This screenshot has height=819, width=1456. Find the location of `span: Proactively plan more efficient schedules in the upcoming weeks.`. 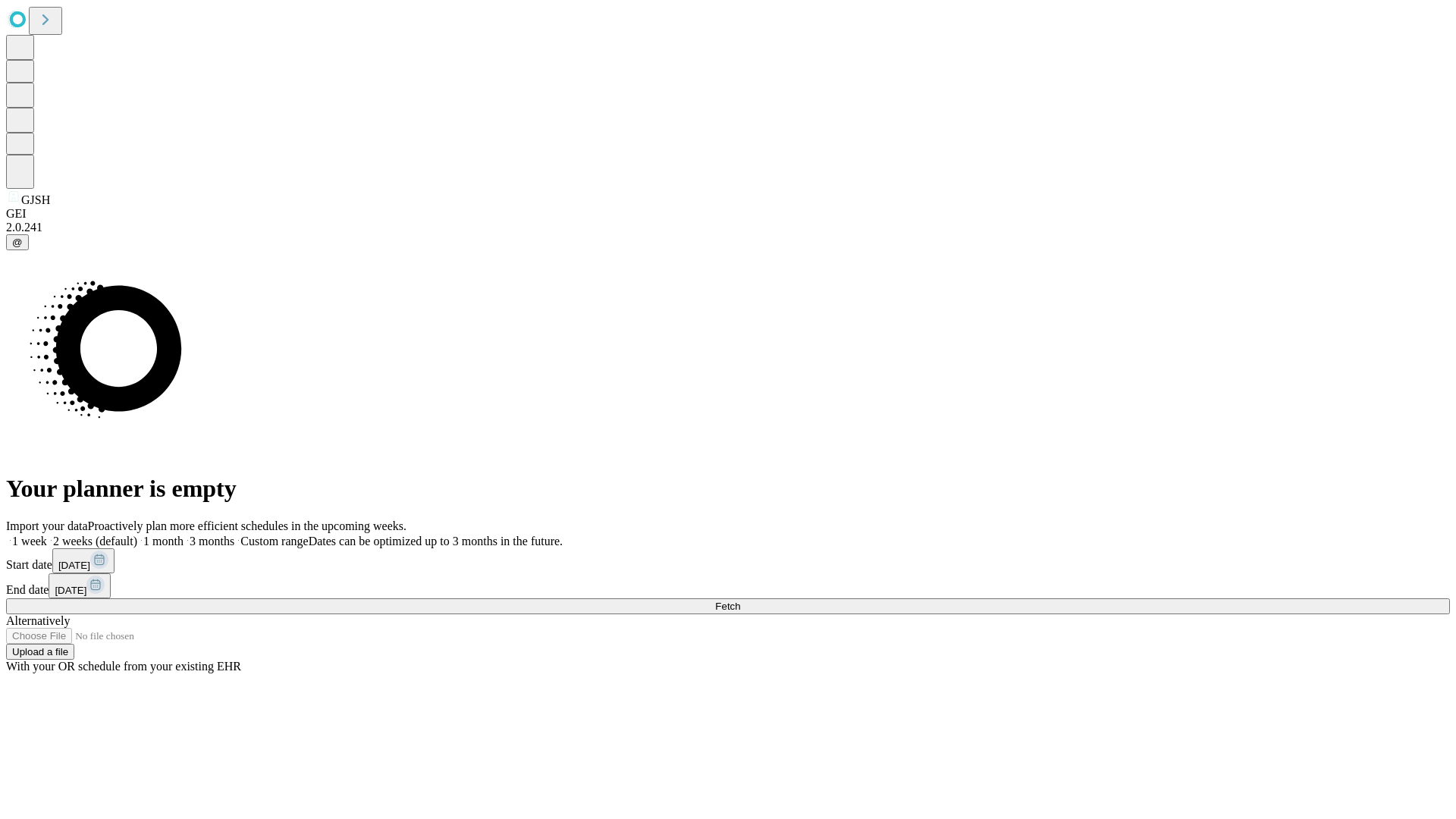

span: Proactively plan more efficient schedules in the upcoming weeks. is located at coordinates (247, 526).